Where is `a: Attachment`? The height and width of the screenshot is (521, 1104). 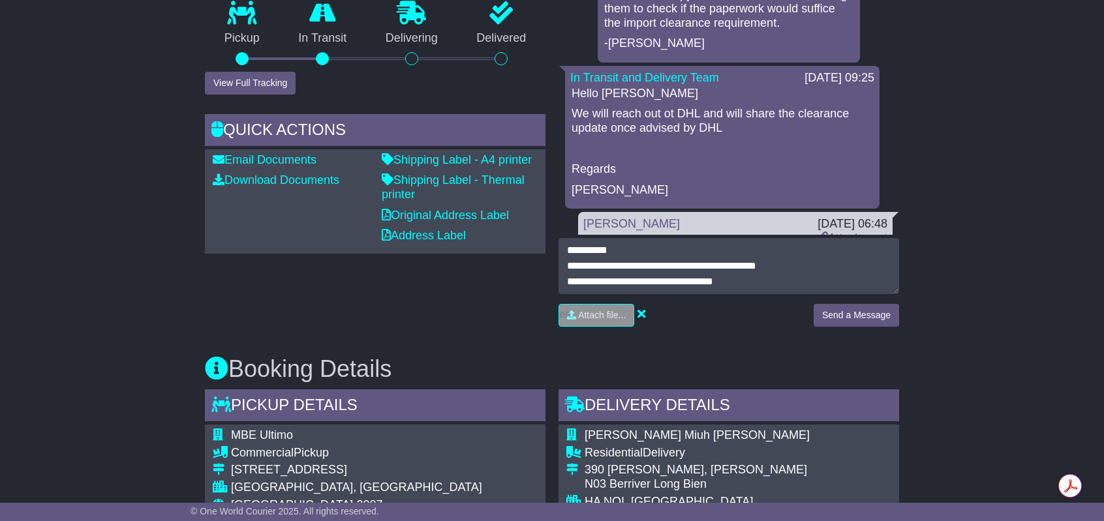 a: Attachment is located at coordinates (852, 238).